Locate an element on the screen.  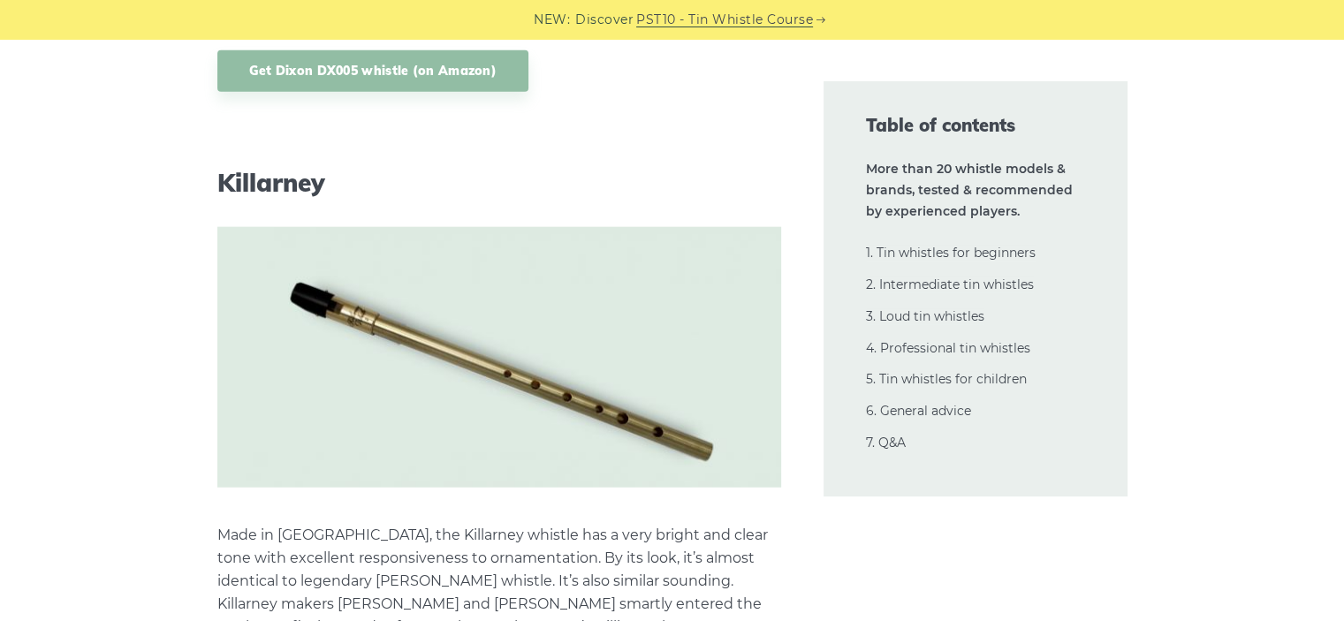
a: 5. Tin whistles for children is located at coordinates (946, 379).